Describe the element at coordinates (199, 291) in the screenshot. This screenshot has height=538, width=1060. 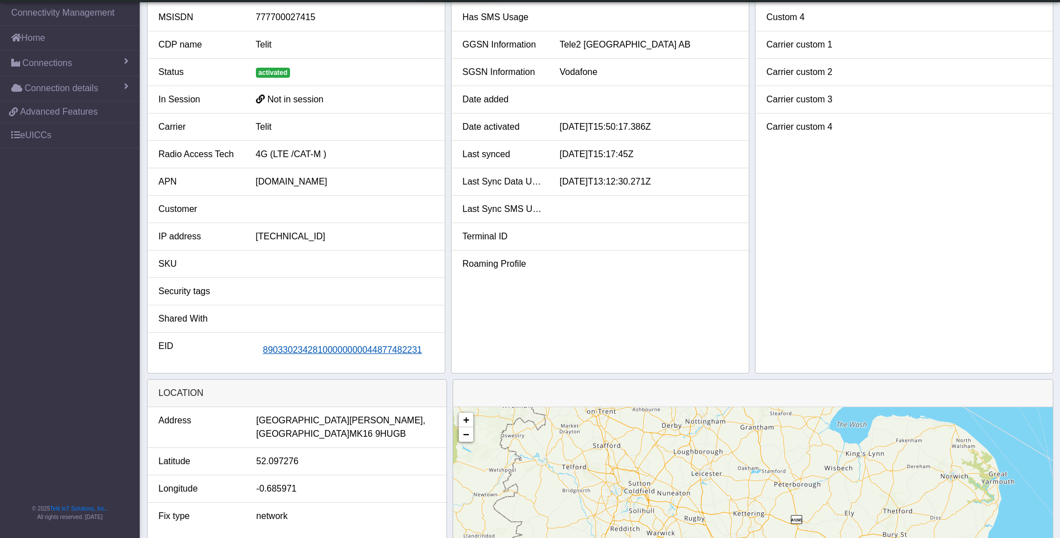
I see `div: Security tags` at that location.